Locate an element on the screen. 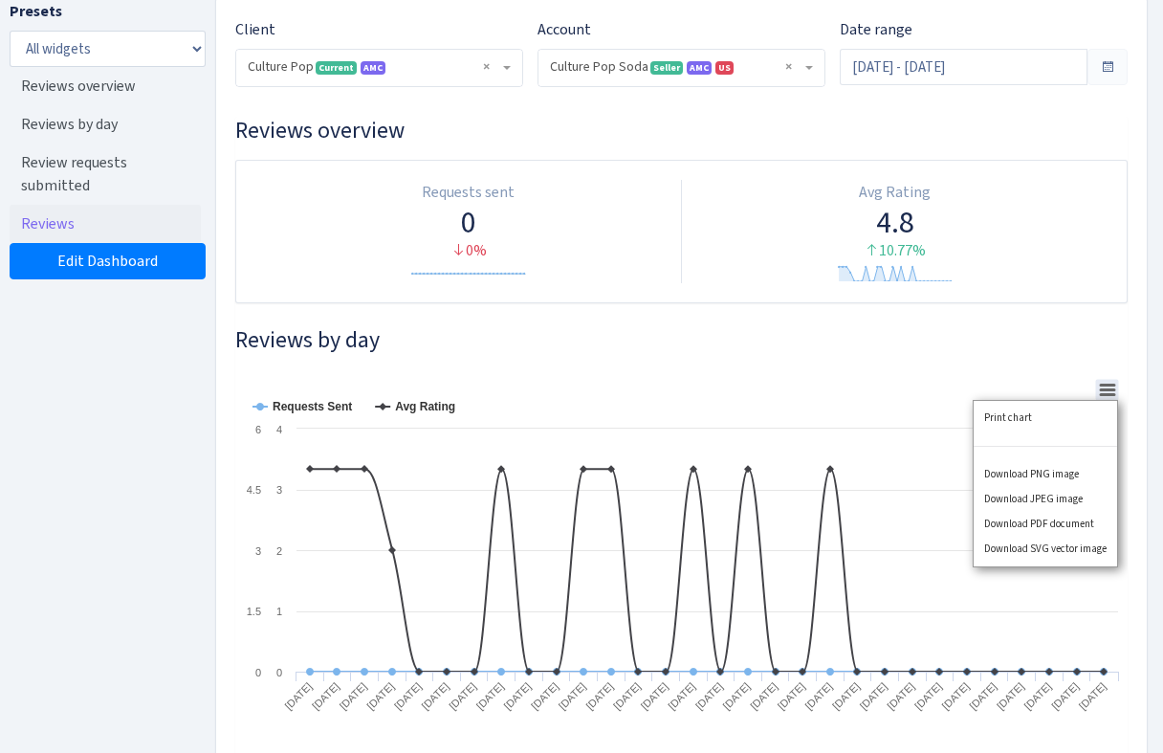  tspan: Requests Sent is located at coordinates (312, 406).